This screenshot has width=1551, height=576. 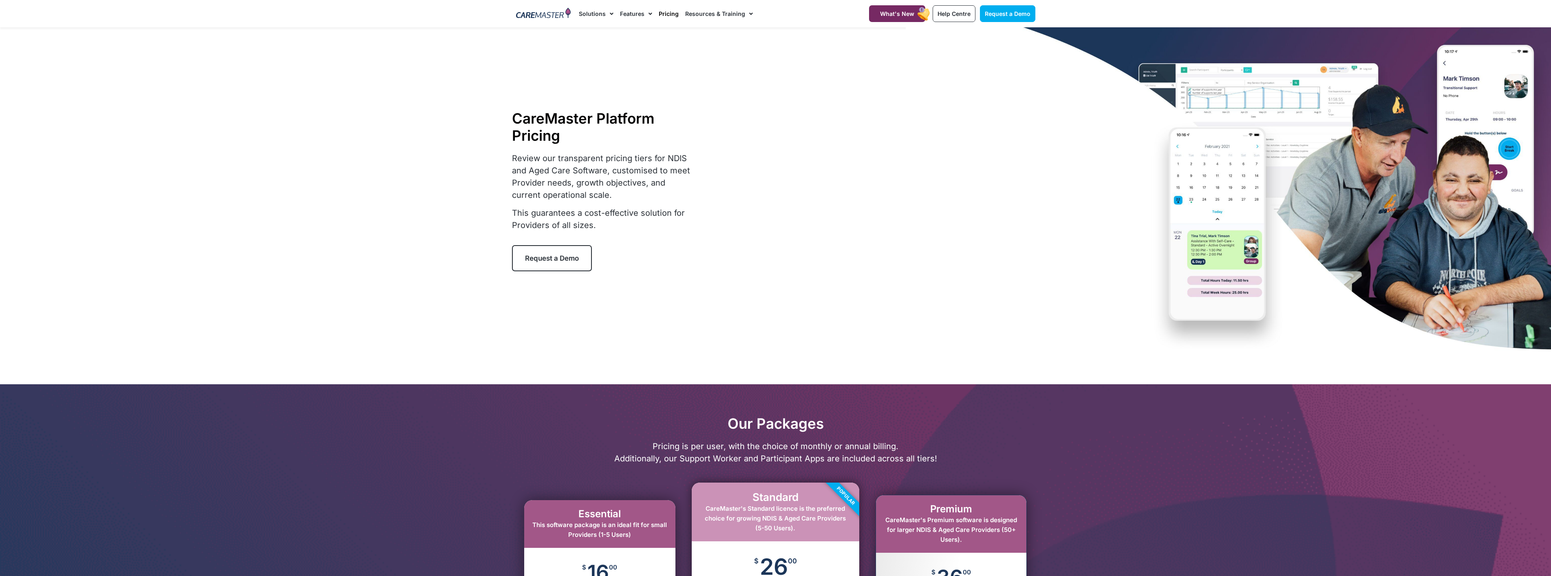 I want to click on h2: Our Packages, so click(x=776, y=423).